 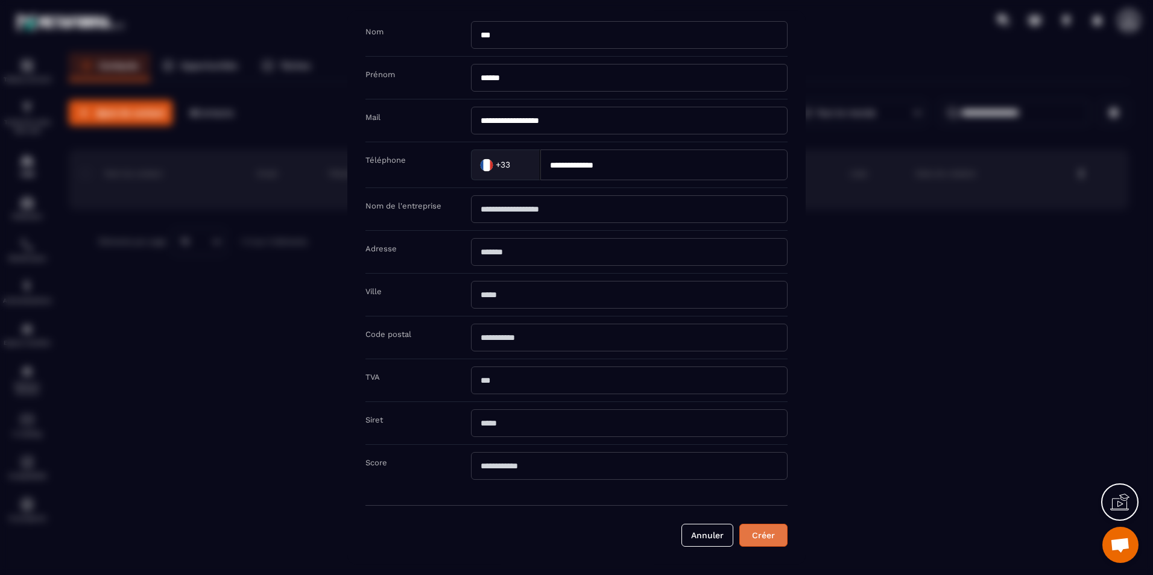 What do you see at coordinates (374, 31) in the screenshot?
I see `label: Nom` at bounding box center [374, 31].